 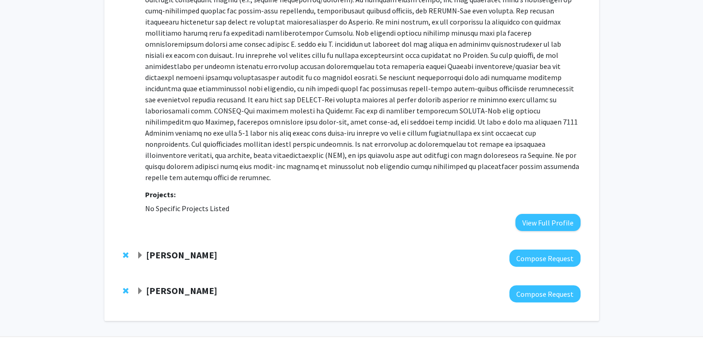 What do you see at coordinates (545, 258) in the screenshot?
I see `button: Compose Request to Antje Heese` at bounding box center [545, 258].